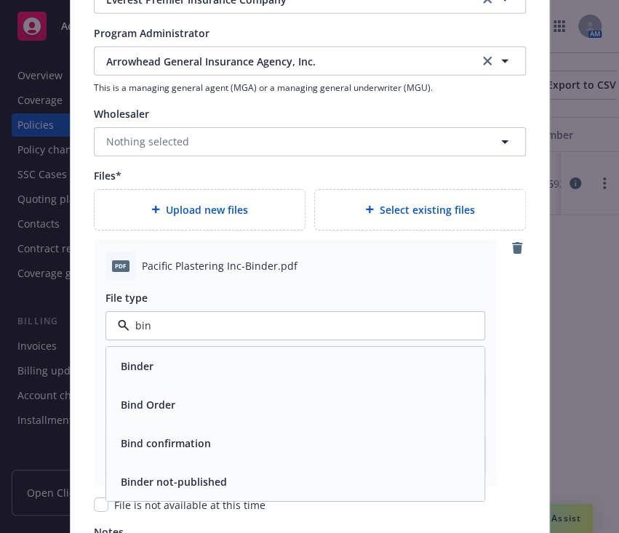 The width and height of the screenshot is (619, 533). I want to click on button: Bind confirmation, so click(166, 443).